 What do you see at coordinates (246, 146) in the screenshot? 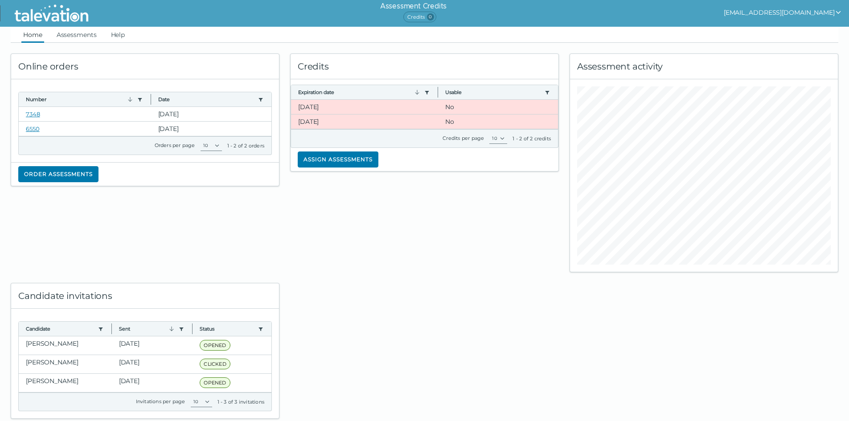
I see `div: 1 - 2 of 2 orders` at bounding box center [246, 146].